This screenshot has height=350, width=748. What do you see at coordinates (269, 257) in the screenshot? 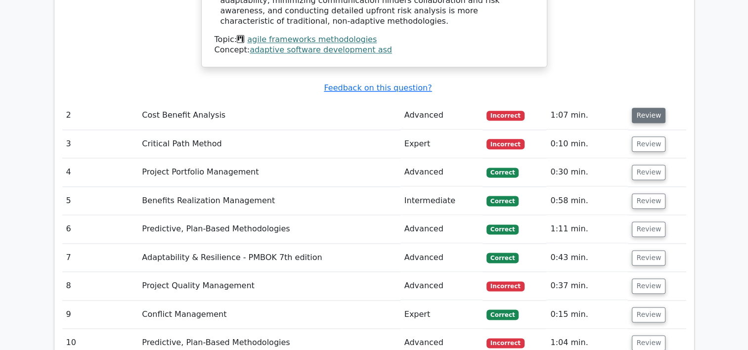
I see `td: Adaptability & Resilience - PMBOK 7th edition` at bounding box center [269, 257].